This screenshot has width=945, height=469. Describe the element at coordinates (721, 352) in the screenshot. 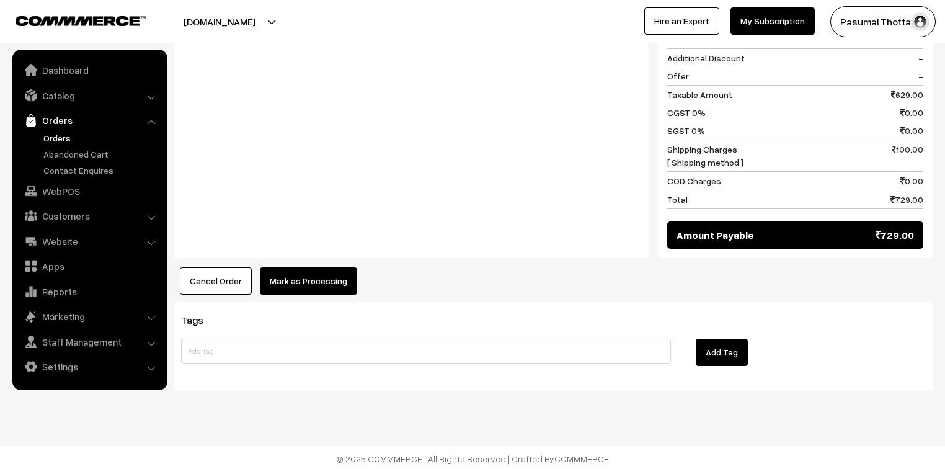

I see `button: Add Tag` at that location.